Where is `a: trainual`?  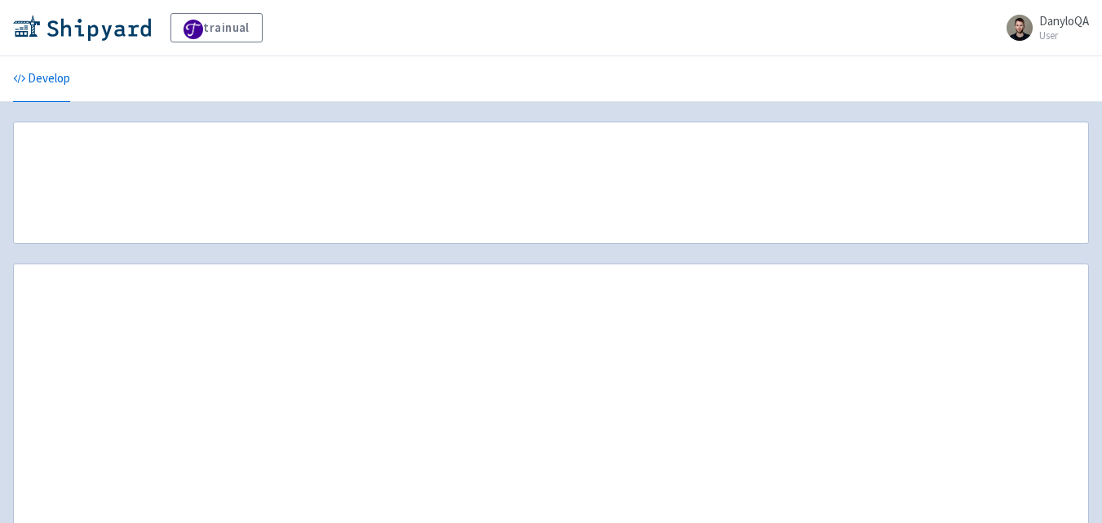
a: trainual is located at coordinates (216, 28).